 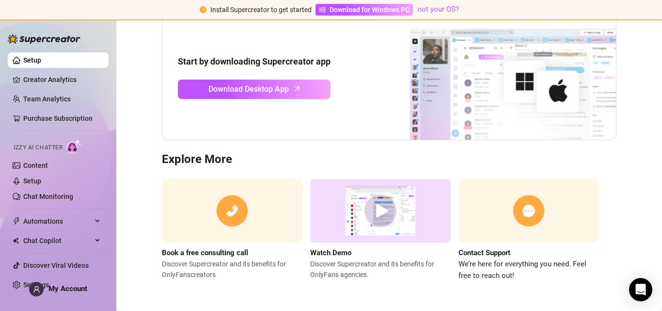 What do you see at coordinates (529, 210) in the screenshot?
I see `img: contact support` at bounding box center [529, 210].